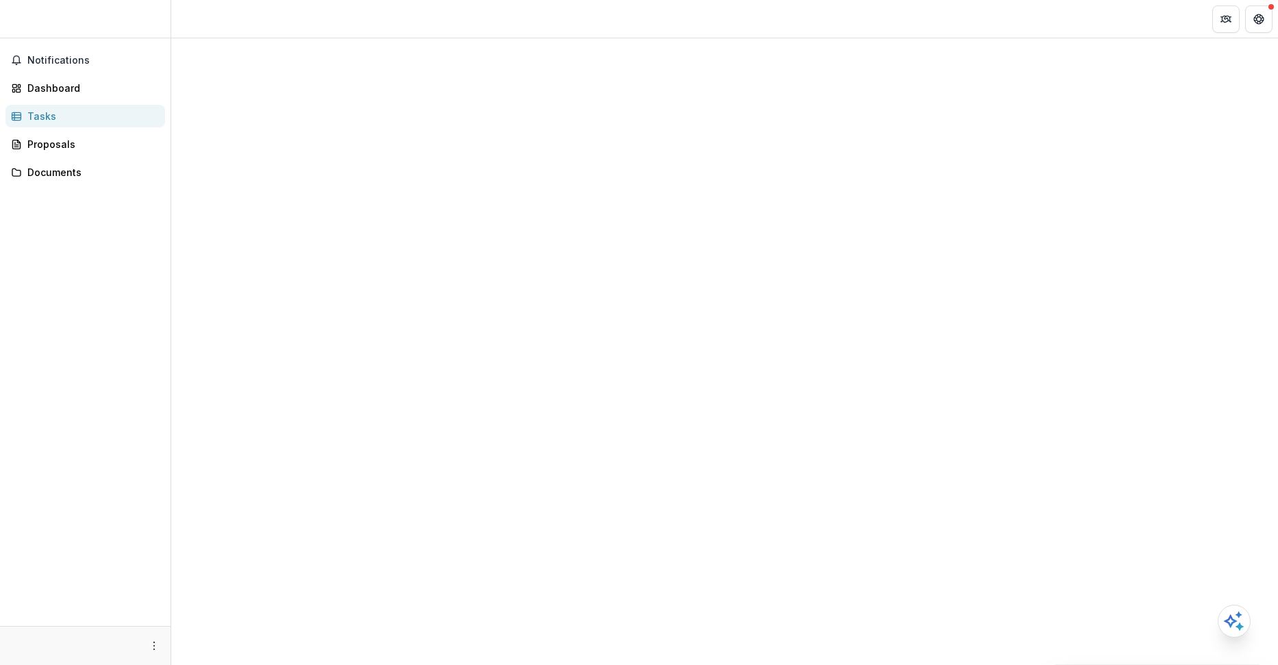 The width and height of the screenshot is (1278, 665). What do you see at coordinates (1234, 621) in the screenshot?
I see `button: Open AI Assistant` at bounding box center [1234, 621].